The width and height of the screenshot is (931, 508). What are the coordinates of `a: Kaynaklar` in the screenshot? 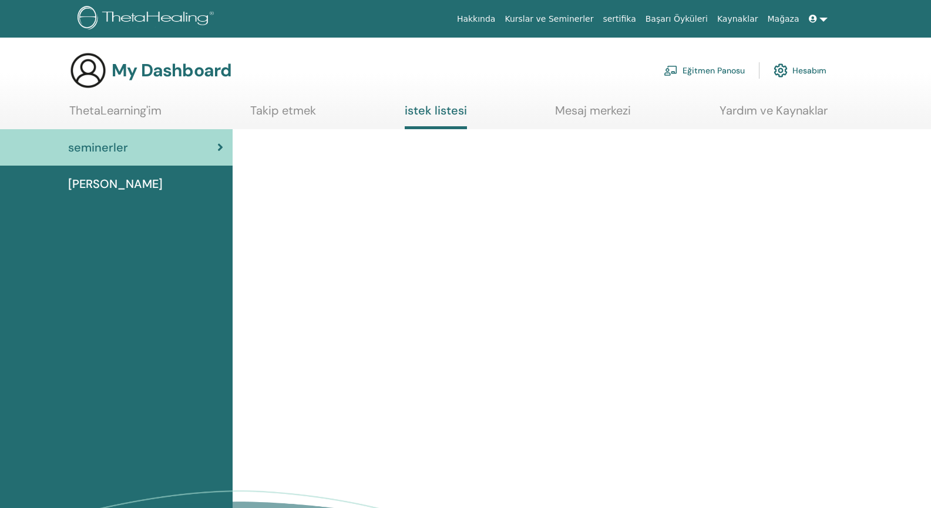 It's located at (738, 19).